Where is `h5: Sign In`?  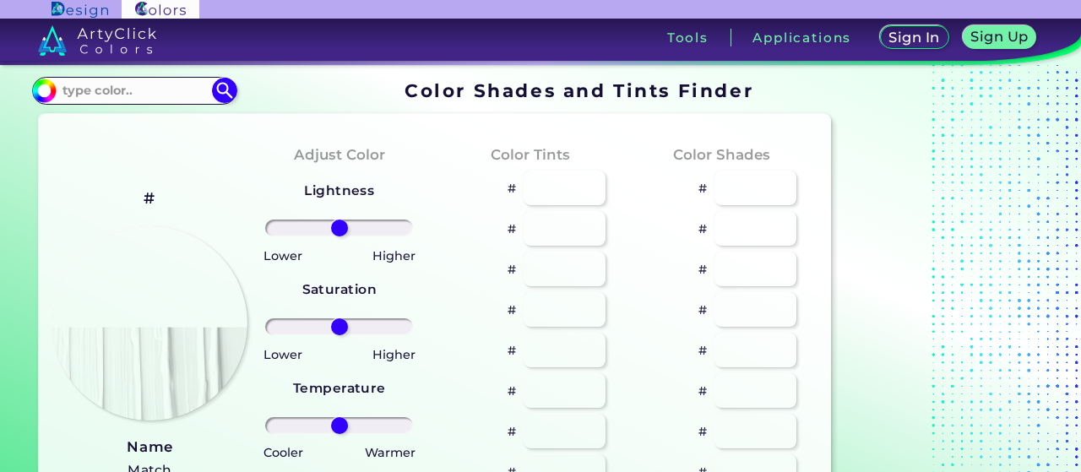 h5: Sign In is located at coordinates (913, 37).